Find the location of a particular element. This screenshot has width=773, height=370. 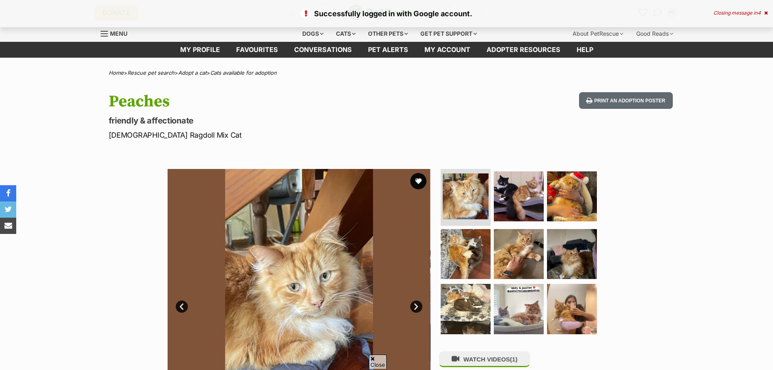

a: Adopt a cat is located at coordinates (192, 73).